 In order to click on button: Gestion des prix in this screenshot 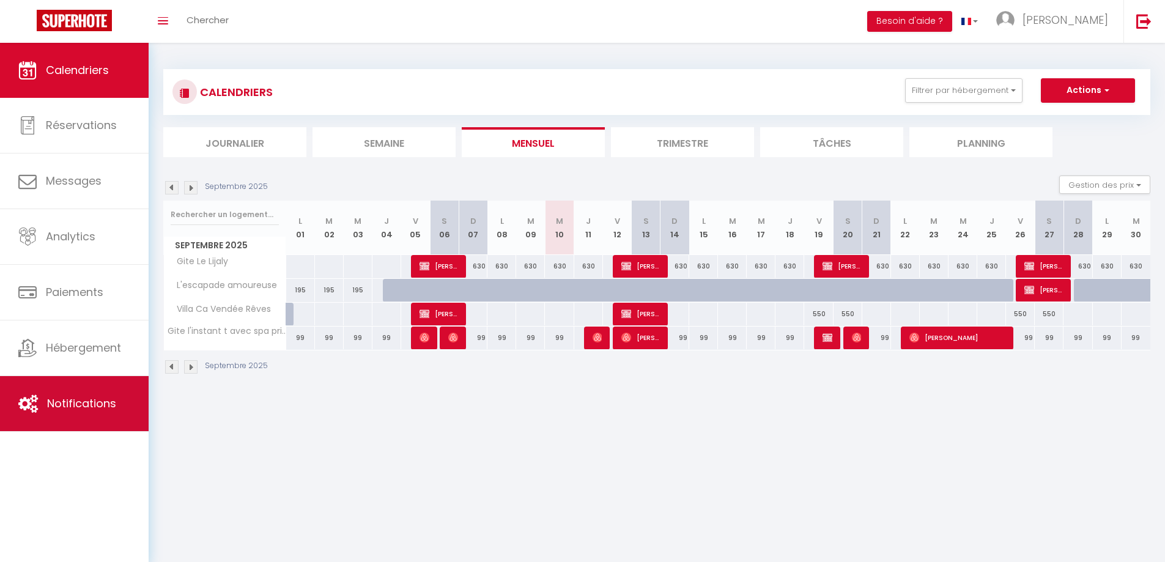, I will do `click(1104, 185)`.